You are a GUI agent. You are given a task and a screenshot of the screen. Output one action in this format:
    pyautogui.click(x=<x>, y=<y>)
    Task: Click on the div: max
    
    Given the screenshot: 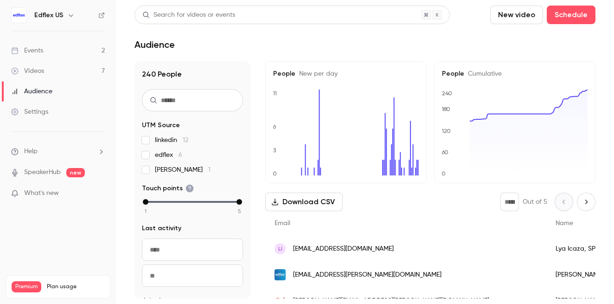 What is the action you would take?
    pyautogui.click(x=239, y=202)
    